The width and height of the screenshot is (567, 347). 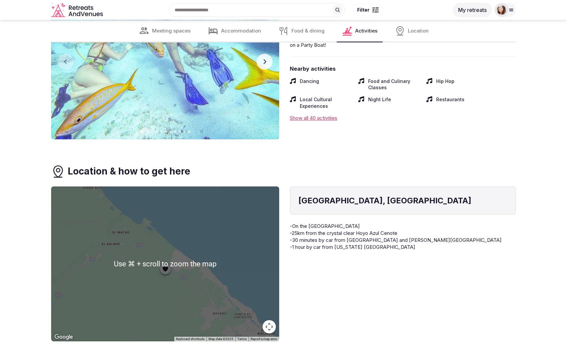 I want to click on span: Nearby activities, so click(x=403, y=69).